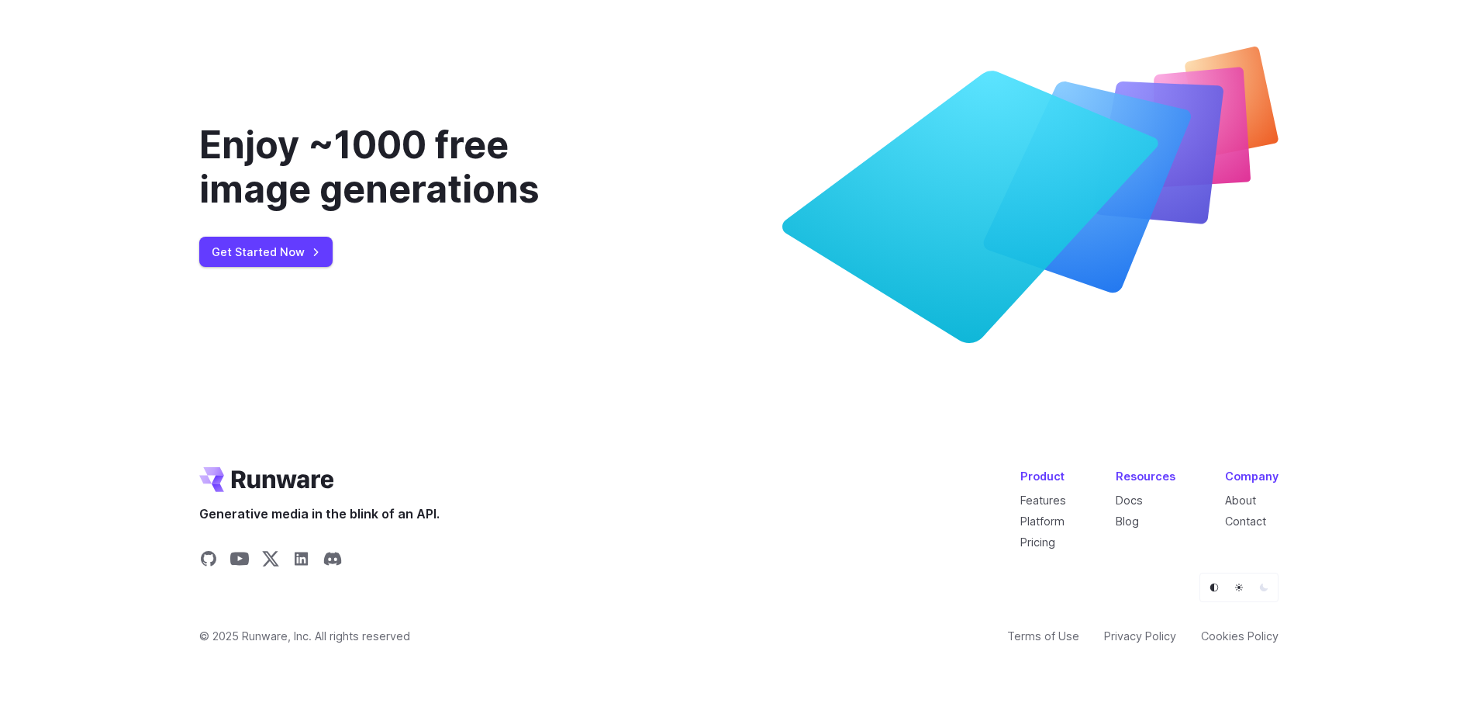 The width and height of the screenshot is (1477, 707). I want to click on ul: Theme selector, so click(1239, 587).